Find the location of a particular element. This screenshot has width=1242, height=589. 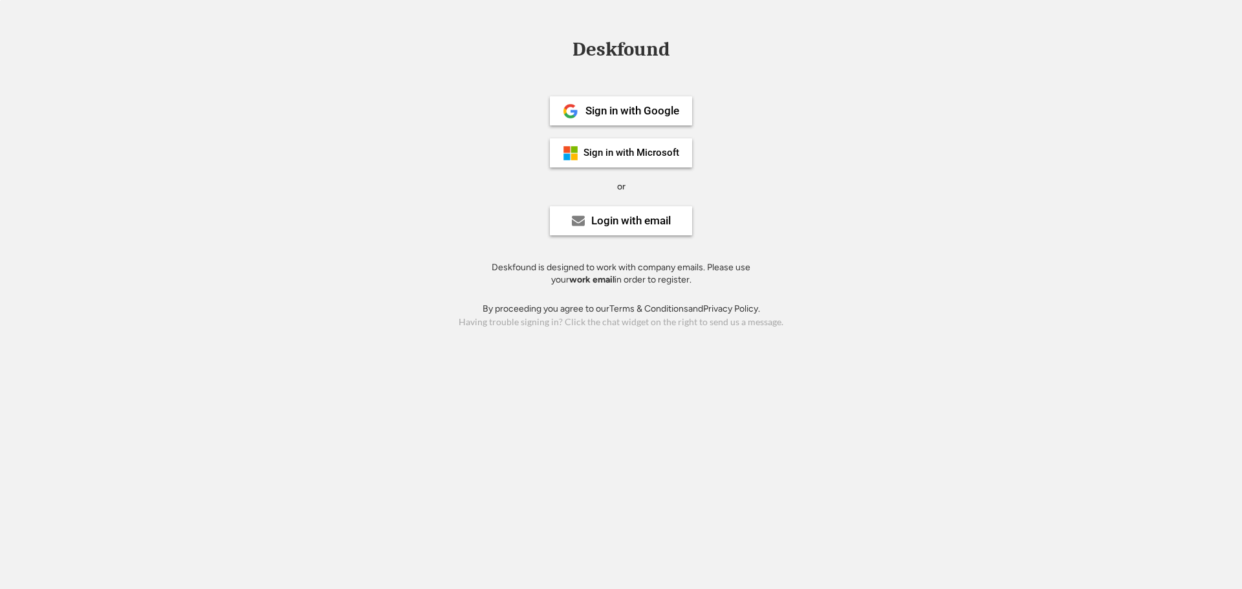

div: or is located at coordinates (621, 187).